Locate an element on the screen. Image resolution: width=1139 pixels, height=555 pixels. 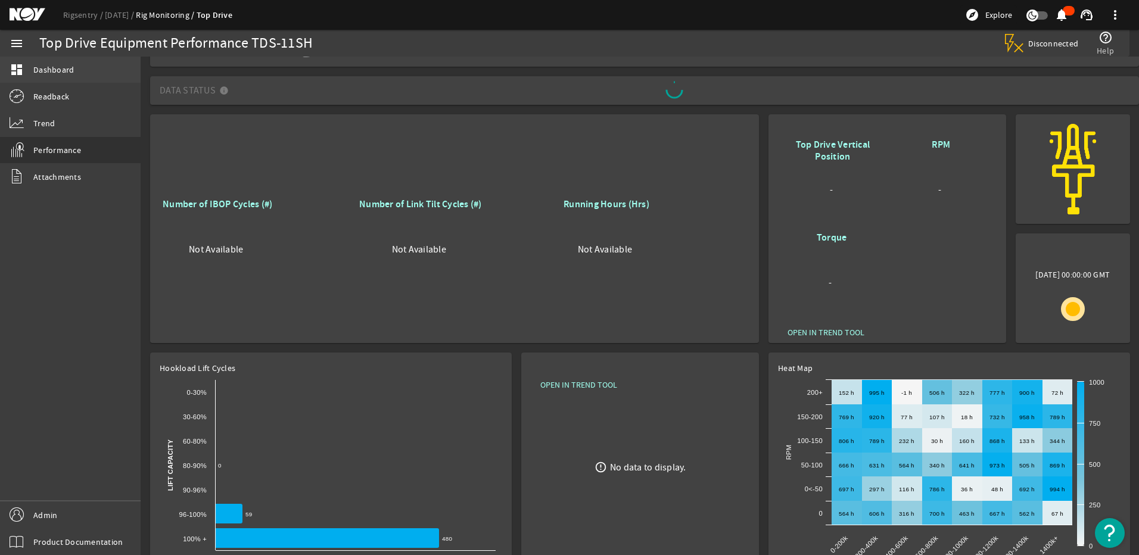
text: 297 h is located at coordinates (877, 489).